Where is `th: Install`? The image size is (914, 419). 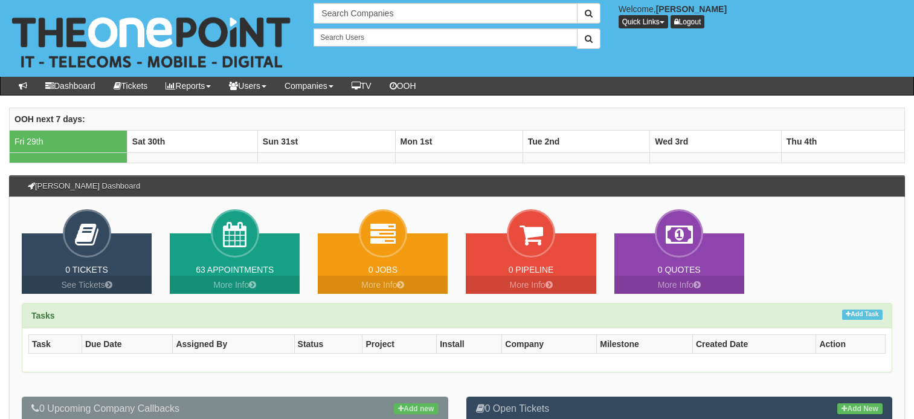 th: Install is located at coordinates (470, 344).